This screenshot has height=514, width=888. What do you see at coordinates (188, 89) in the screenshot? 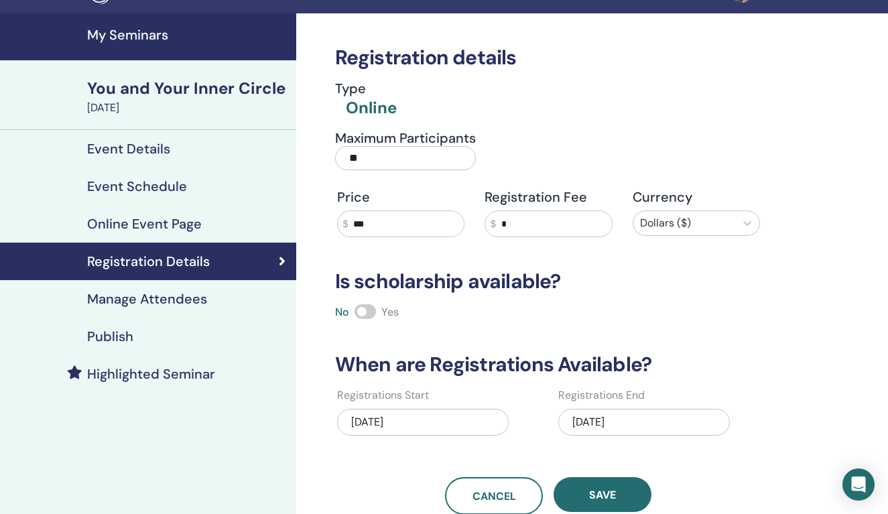
I see `div: You and Your Inner Circle` at bounding box center [188, 89].